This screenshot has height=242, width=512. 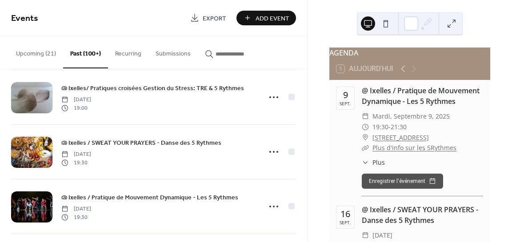 What do you see at coordinates (150, 198) in the screenshot?
I see `span: @ Ixelles / Pratique de Mouvement Dynamique - Les 5 Rythmes` at bounding box center [150, 198].